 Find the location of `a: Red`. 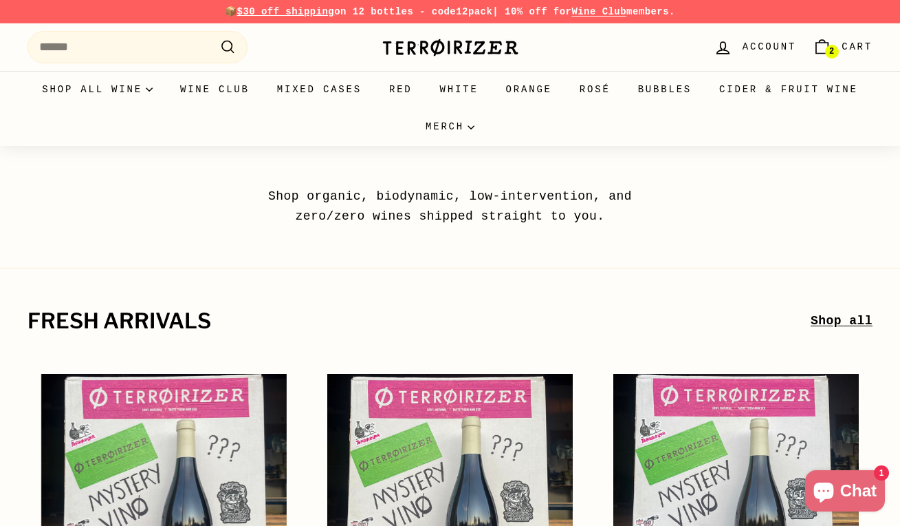

a: Red is located at coordinates (401, 89).